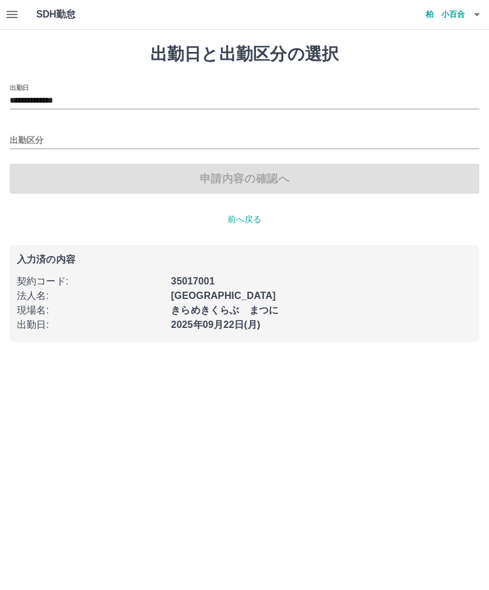 This screenshot has width=489, height=590. Describe the element at coordinates (90, 311) in the screenshot. I see `p: 現場名 :` at that location.